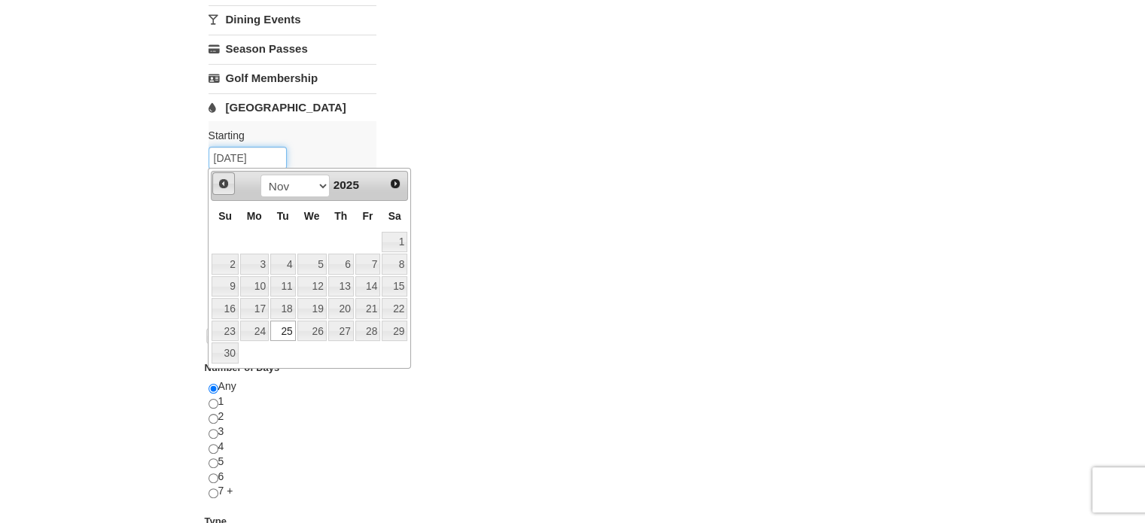  What do you see at coordinates (283, 216) in the screenshot?
I see `span: Tuesday` at bounding box center [283, 216].